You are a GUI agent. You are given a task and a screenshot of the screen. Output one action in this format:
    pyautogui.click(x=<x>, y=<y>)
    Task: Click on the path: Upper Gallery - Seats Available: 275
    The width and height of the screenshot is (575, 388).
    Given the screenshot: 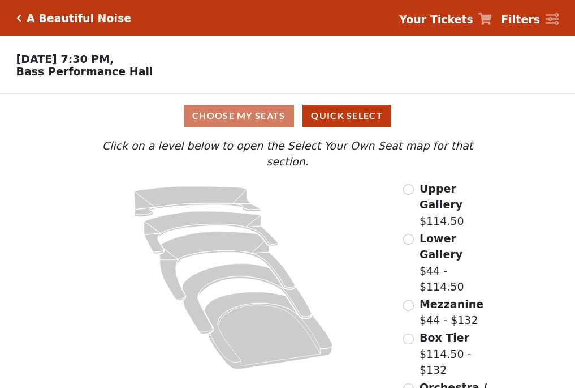 What is the action you would take?
    pyautogui.click(x=198, y=201)
    